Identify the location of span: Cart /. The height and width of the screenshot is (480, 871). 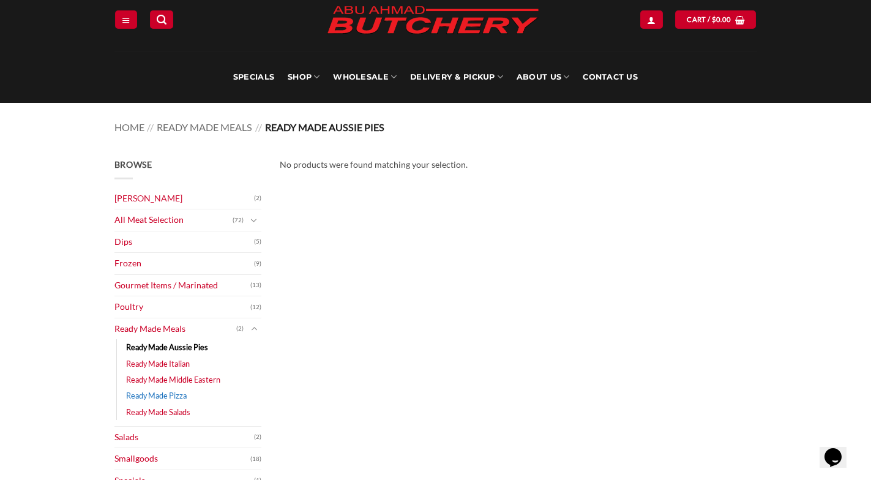
(709, 20).